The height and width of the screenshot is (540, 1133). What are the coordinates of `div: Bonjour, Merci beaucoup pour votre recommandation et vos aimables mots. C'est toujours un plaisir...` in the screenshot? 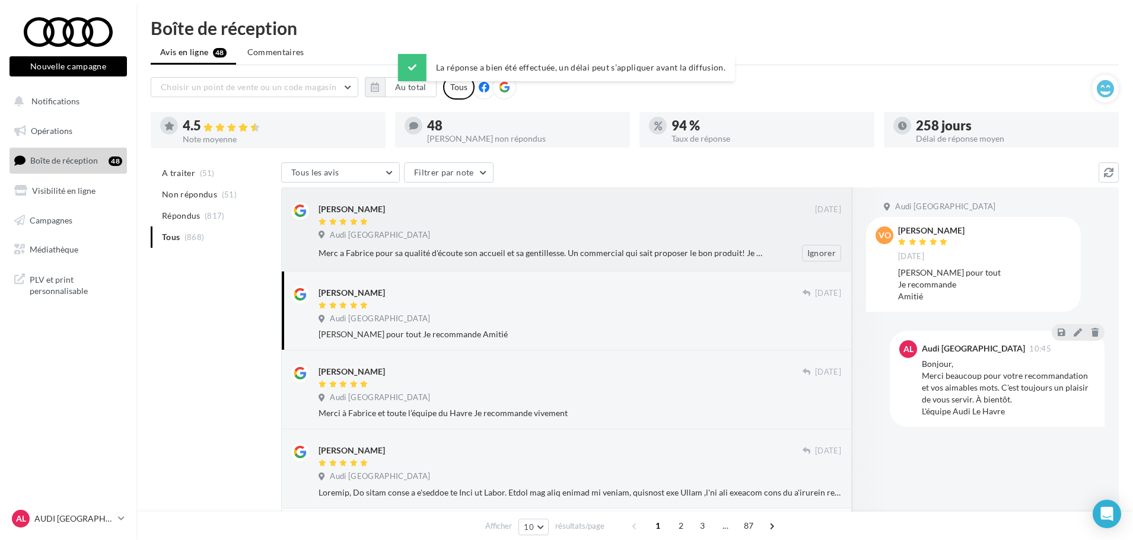 It's located at (1009, 388).